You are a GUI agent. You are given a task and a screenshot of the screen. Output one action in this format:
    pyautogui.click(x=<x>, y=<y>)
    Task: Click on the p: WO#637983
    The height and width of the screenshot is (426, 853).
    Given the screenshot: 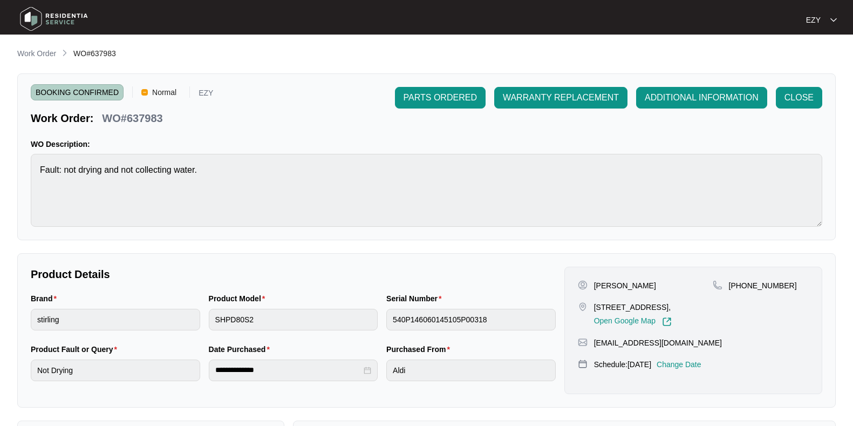 What is the action you would take?
    pyautogui.click(x=132, y=118)
    